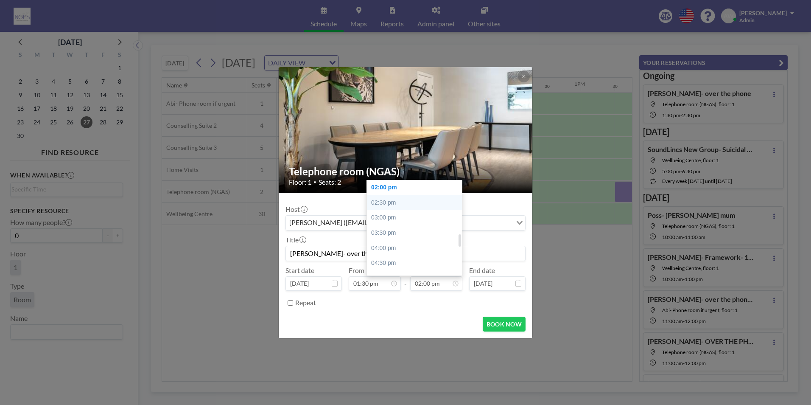 The image size is (811, 405). What do you see at coordinates (300, 270) in the screenshot?
I see `label: Start date` at bounding box center [300, 270].